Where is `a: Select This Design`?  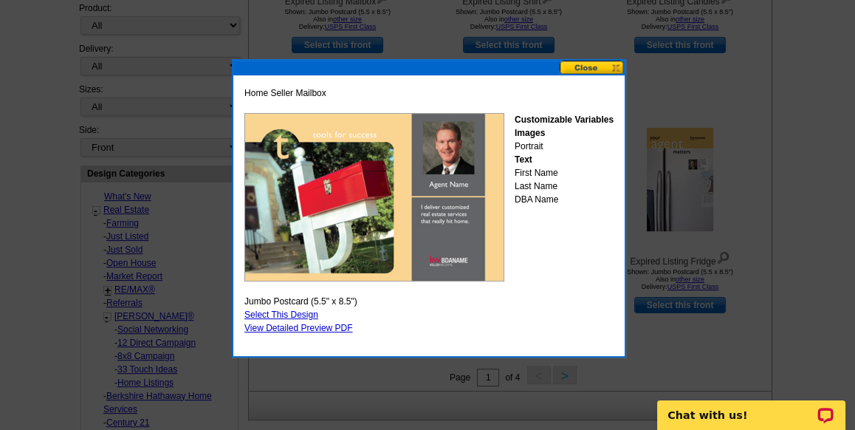
a: Select This Design is located at coordinates (281, 315).